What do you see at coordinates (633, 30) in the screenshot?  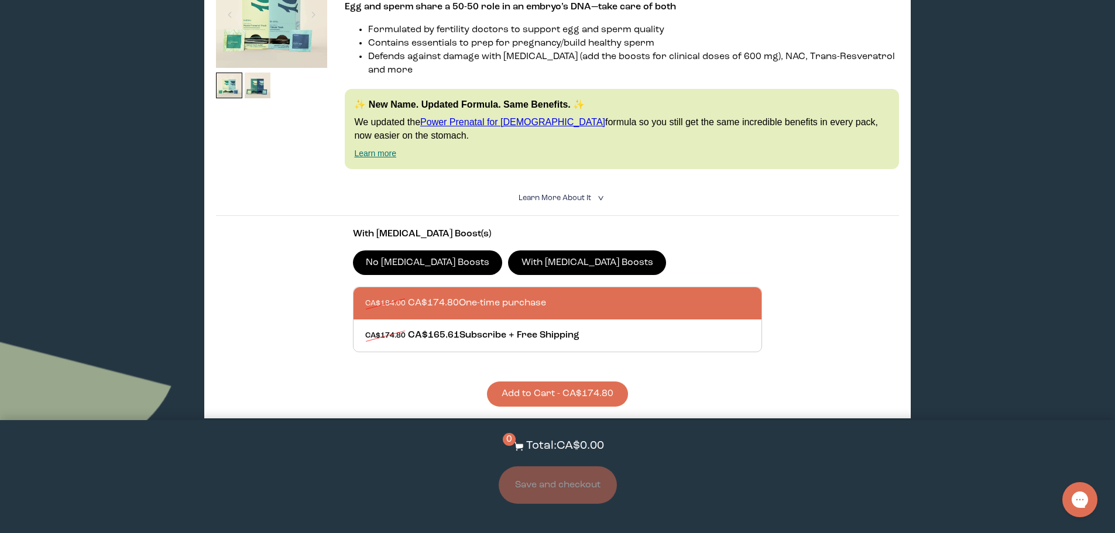 I see `li: Formulated by fertility doctors to support egg and sperm quality` at bounding box center [633, 30].